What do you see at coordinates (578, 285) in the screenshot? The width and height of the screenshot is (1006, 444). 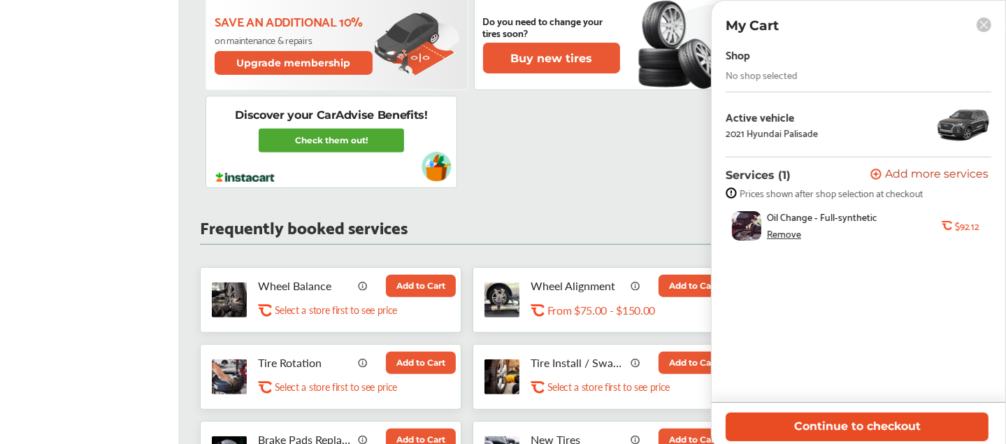 I see `p: Wheel Alignment` at bounding box center [578, 285].